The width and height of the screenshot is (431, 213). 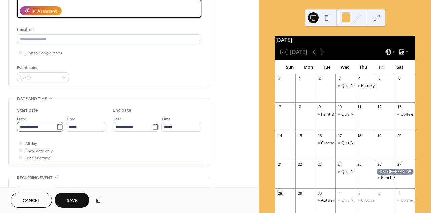 I want to click on span: Show date only, so click(x=39, y=151).